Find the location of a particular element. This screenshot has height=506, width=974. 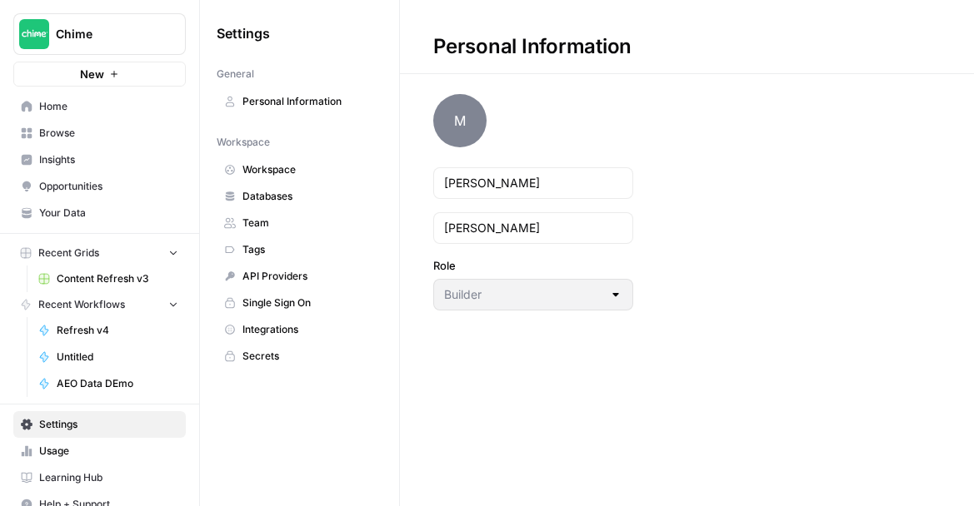

a: Single Sign On is located at coordinates (299, 303).